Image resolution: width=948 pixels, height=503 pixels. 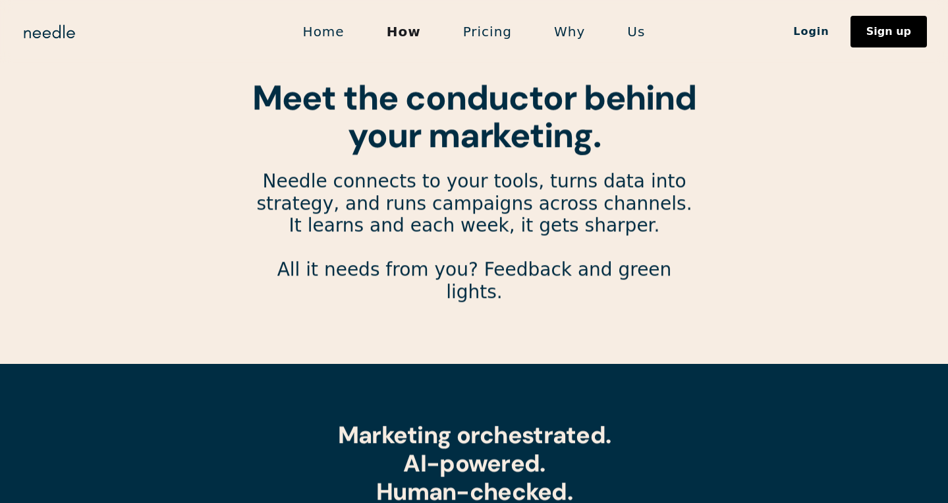 I want to click on a: Login, so click(x=811, y=32).